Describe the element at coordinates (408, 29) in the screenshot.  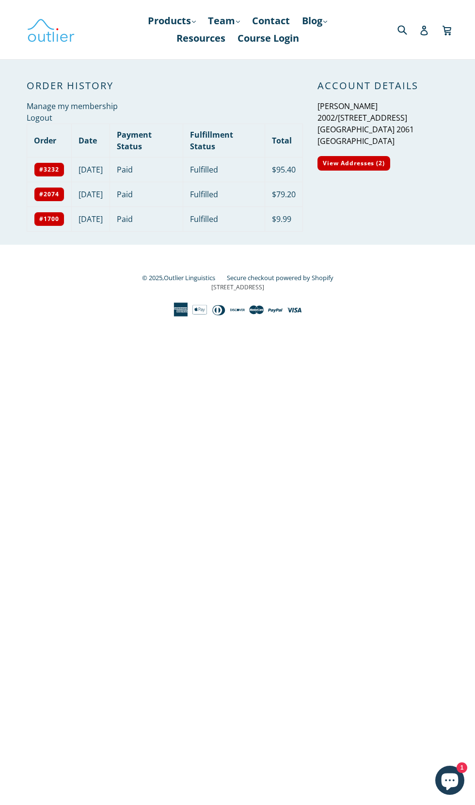
I see `input: Search` at that location.